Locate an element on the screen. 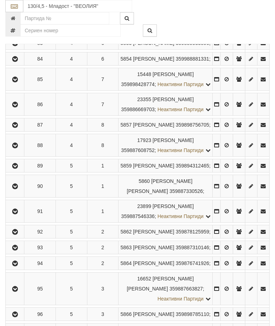 Image resolution: width=275 pixels, height=326 pixels. td: 93 is located at coordinates (40, 247).